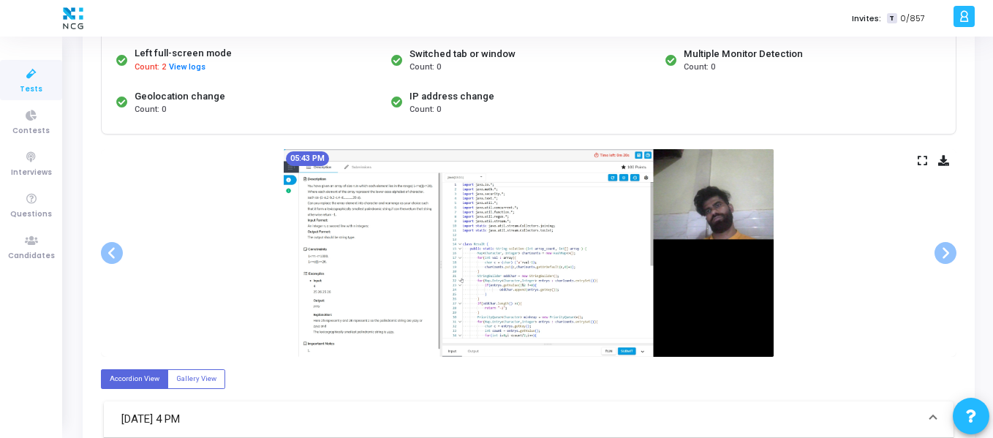 This screenshot has height=438, width=993. I want to click on img: screenshot-1755864785044.jpeg, so click(529, 253).